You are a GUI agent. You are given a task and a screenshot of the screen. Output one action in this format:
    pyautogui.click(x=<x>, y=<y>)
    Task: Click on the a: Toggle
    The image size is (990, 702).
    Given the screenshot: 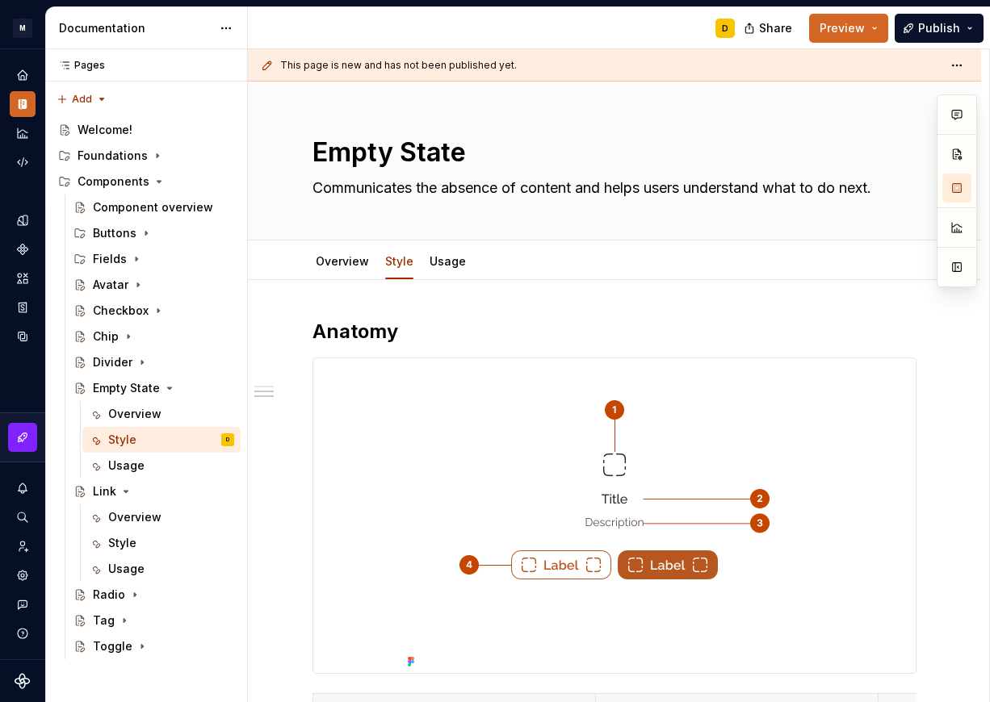 What is the action you would take?
    pyautogui.click(x=153, y=647)
    